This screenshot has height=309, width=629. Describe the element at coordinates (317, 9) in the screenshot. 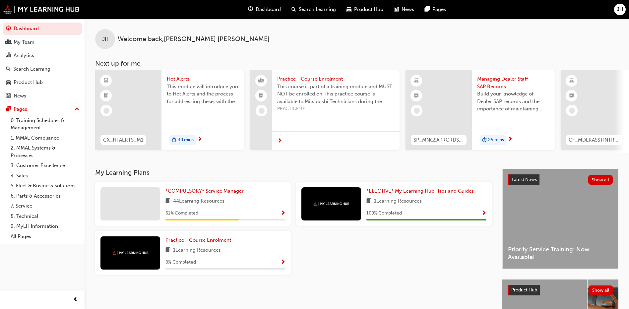

I see `span: Search Learning` at that location.